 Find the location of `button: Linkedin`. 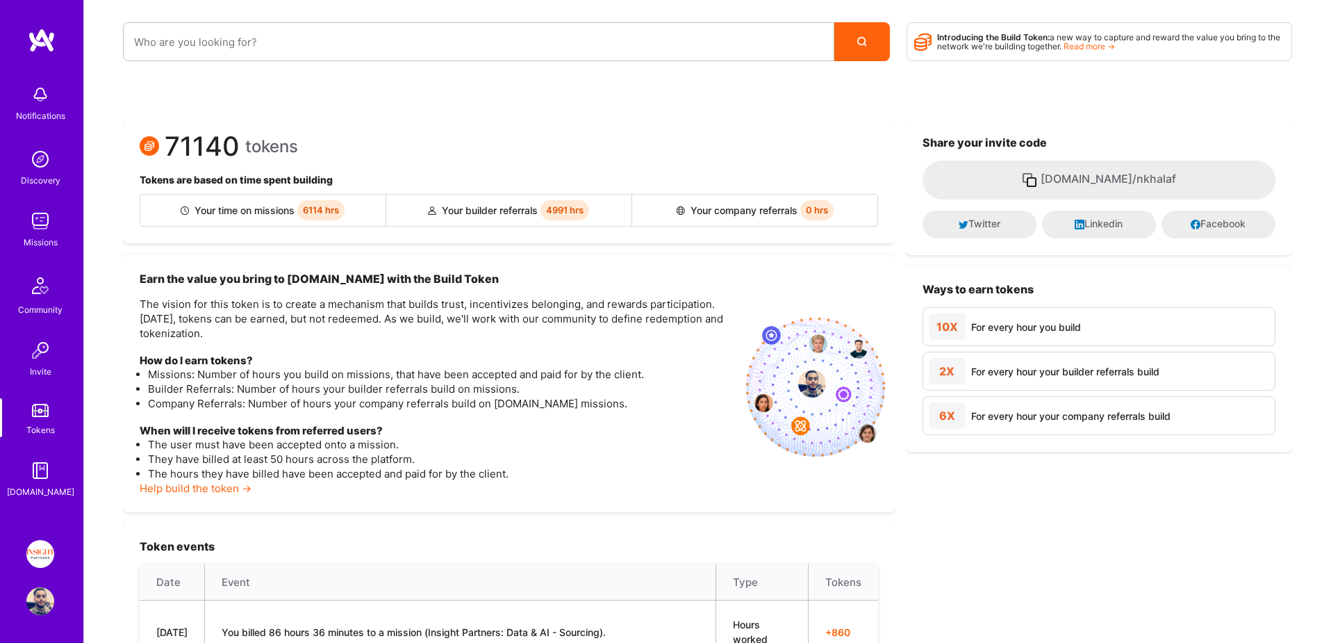

button: Linkedin is located at coordinates (1099, 224).